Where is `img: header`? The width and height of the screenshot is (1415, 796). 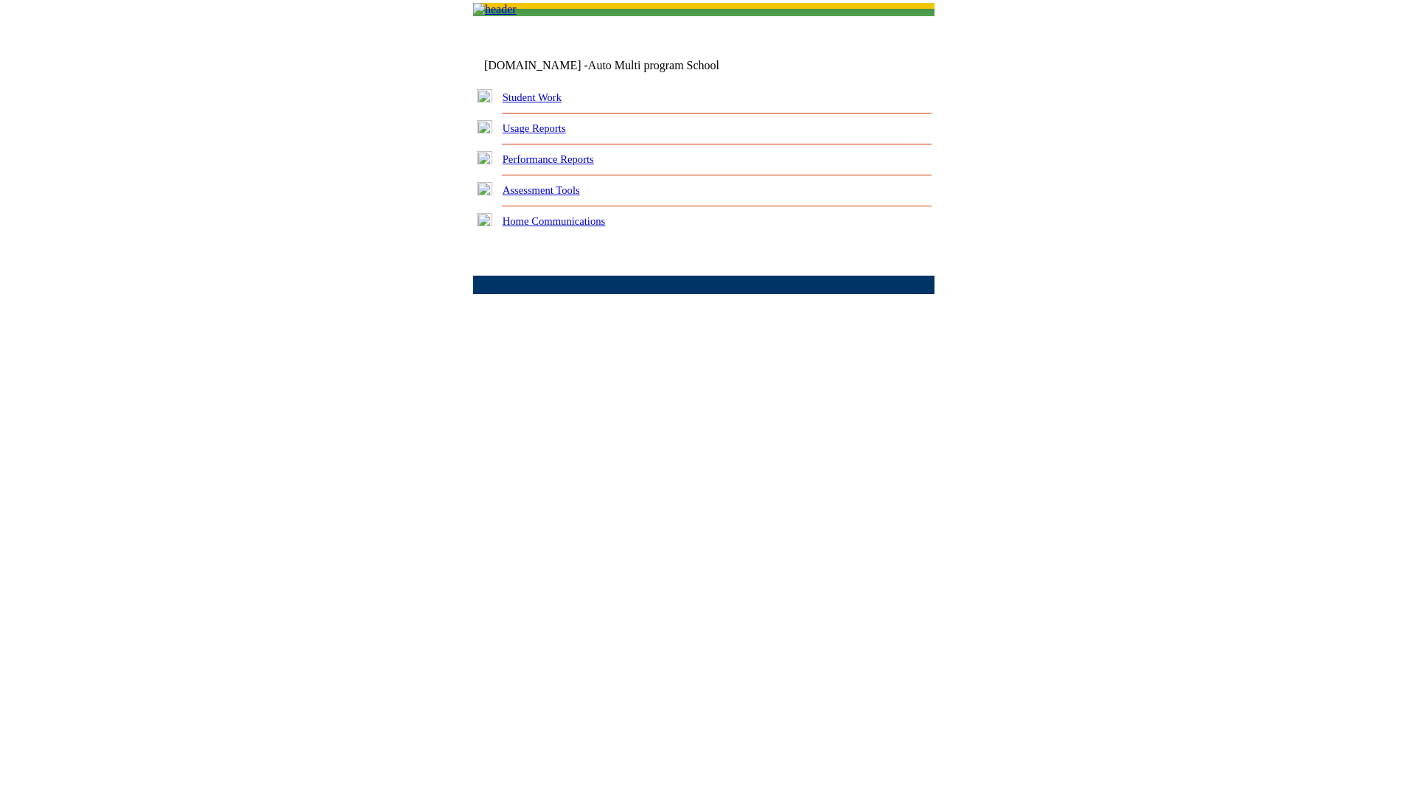
img: header is located at coordinates (495, 10).